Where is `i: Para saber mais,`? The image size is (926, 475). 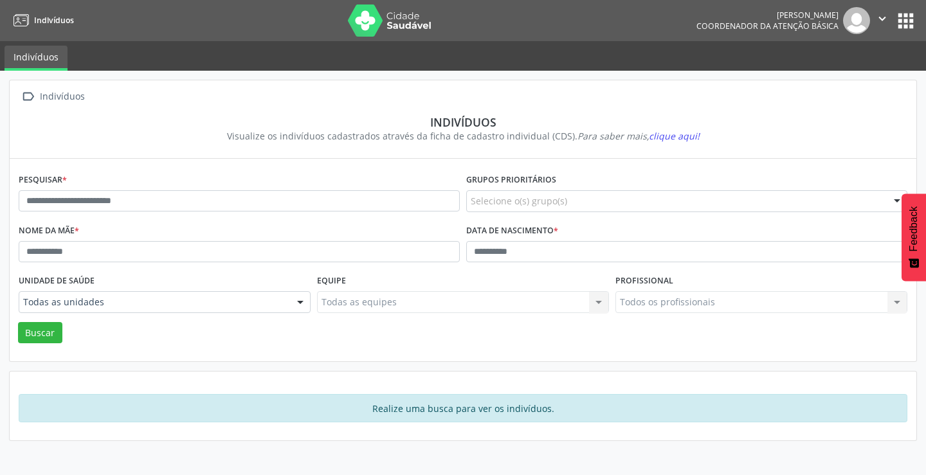
i: Para saber mais, is located at coordinates (638, 136).